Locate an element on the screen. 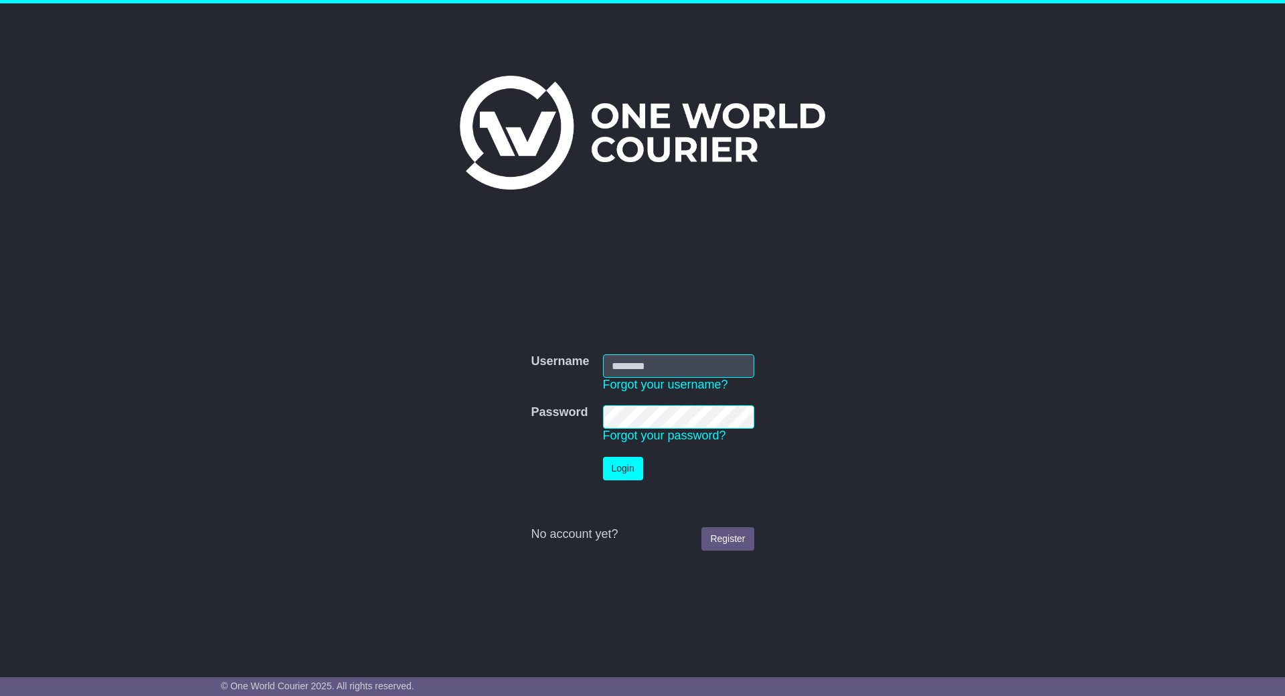 This screenshot has width=1285, height=696. img: One World is located at coordinates (643, 133).